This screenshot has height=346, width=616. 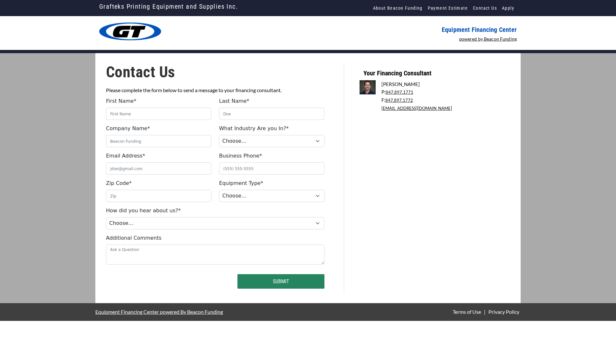 I want to click on label: How did you hear about us?*, so click(x=143, y=211).